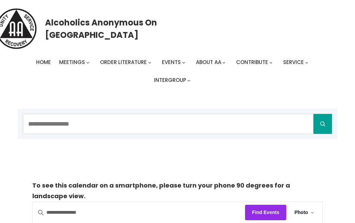  I want to click on button: Meetings submenu, so click(88, 62).